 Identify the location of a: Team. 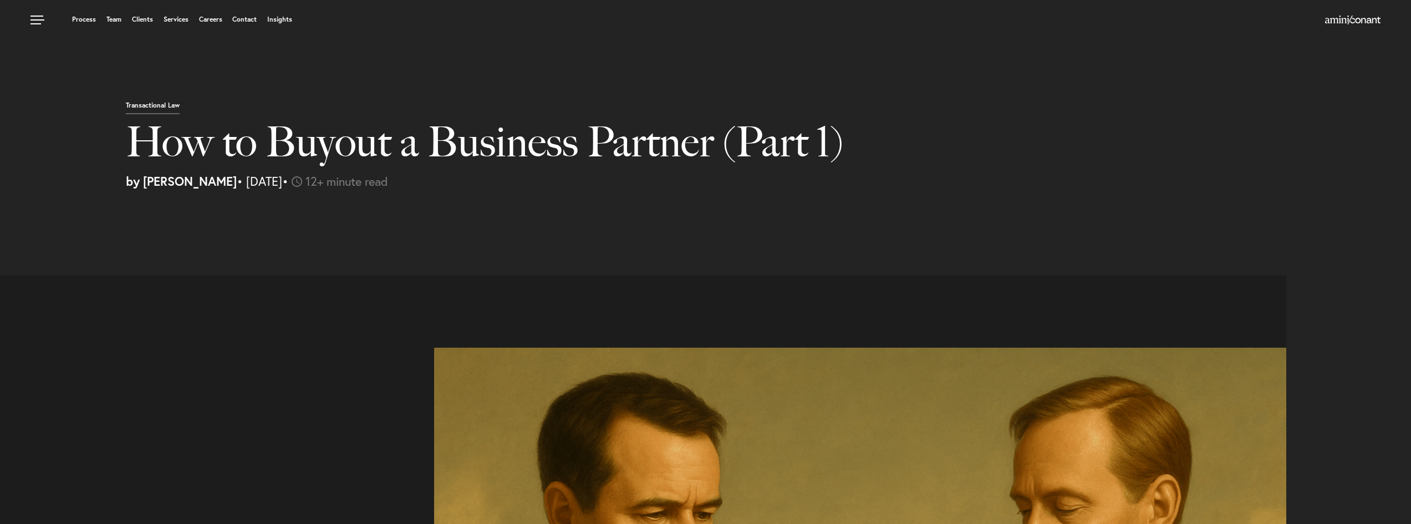
(114, 19).